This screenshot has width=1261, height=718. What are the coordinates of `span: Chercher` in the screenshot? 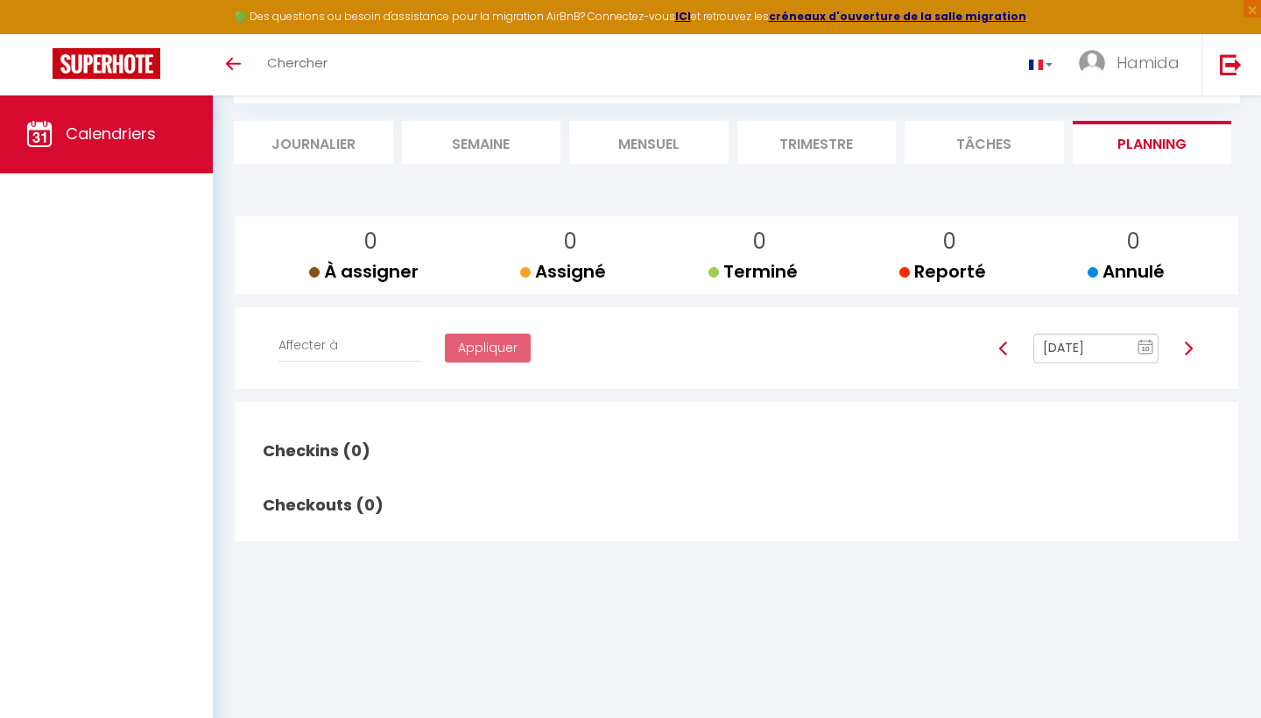 It's located at (297, 62).